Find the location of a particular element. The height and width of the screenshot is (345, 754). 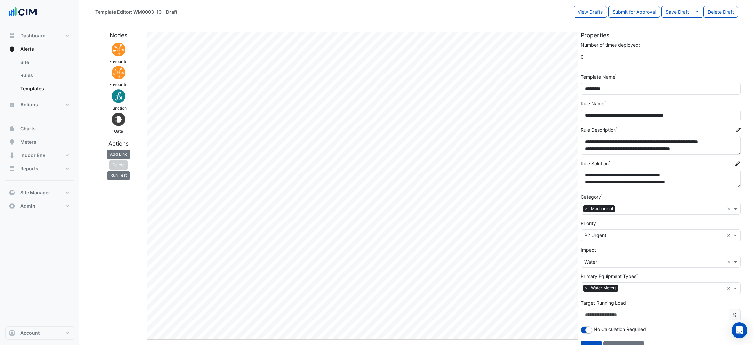

app-icon: Admin is located at coordinates (12, 206).